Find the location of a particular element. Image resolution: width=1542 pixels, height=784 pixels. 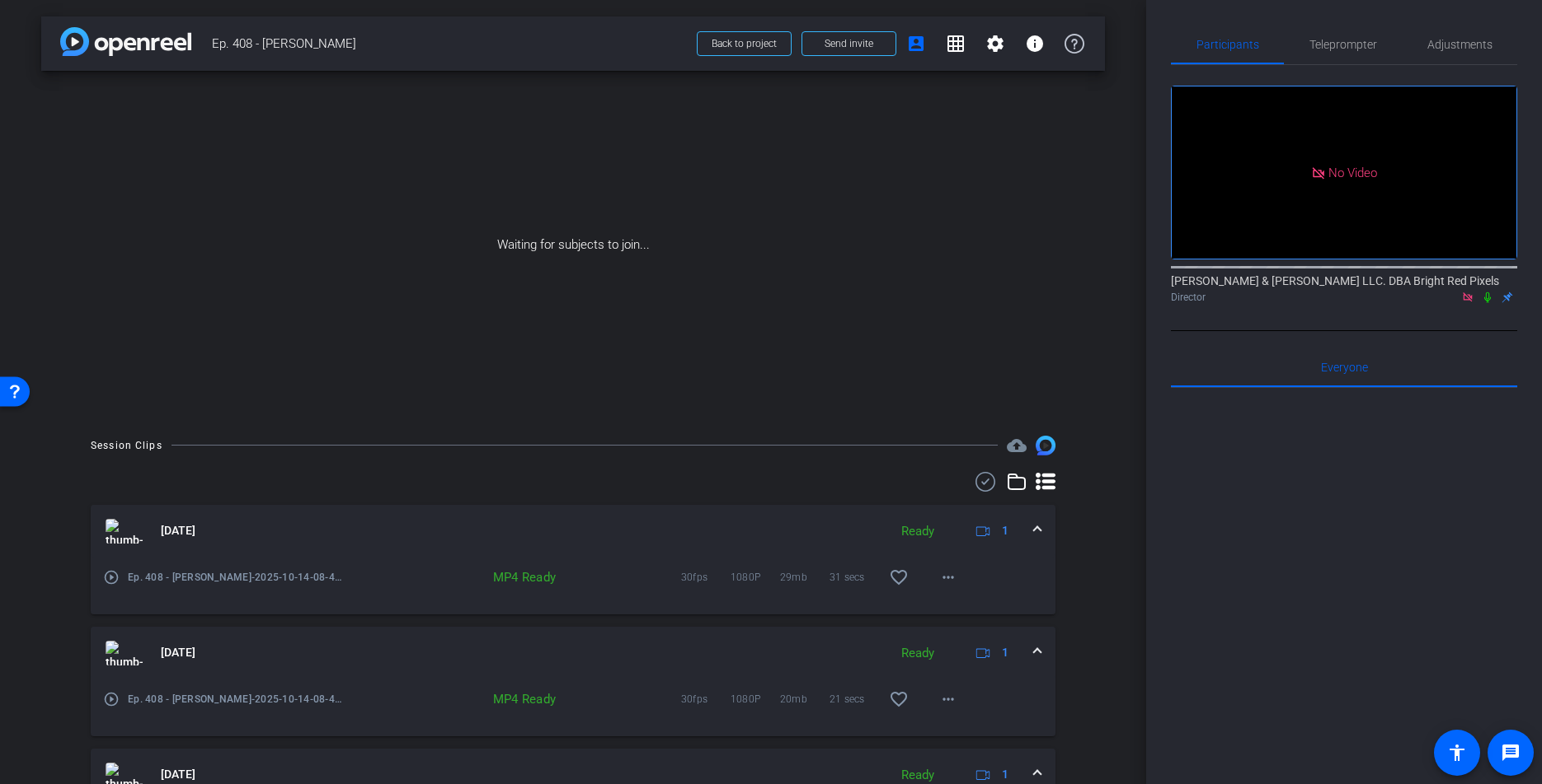

img: app-logo is located at coordinates (126, 42).